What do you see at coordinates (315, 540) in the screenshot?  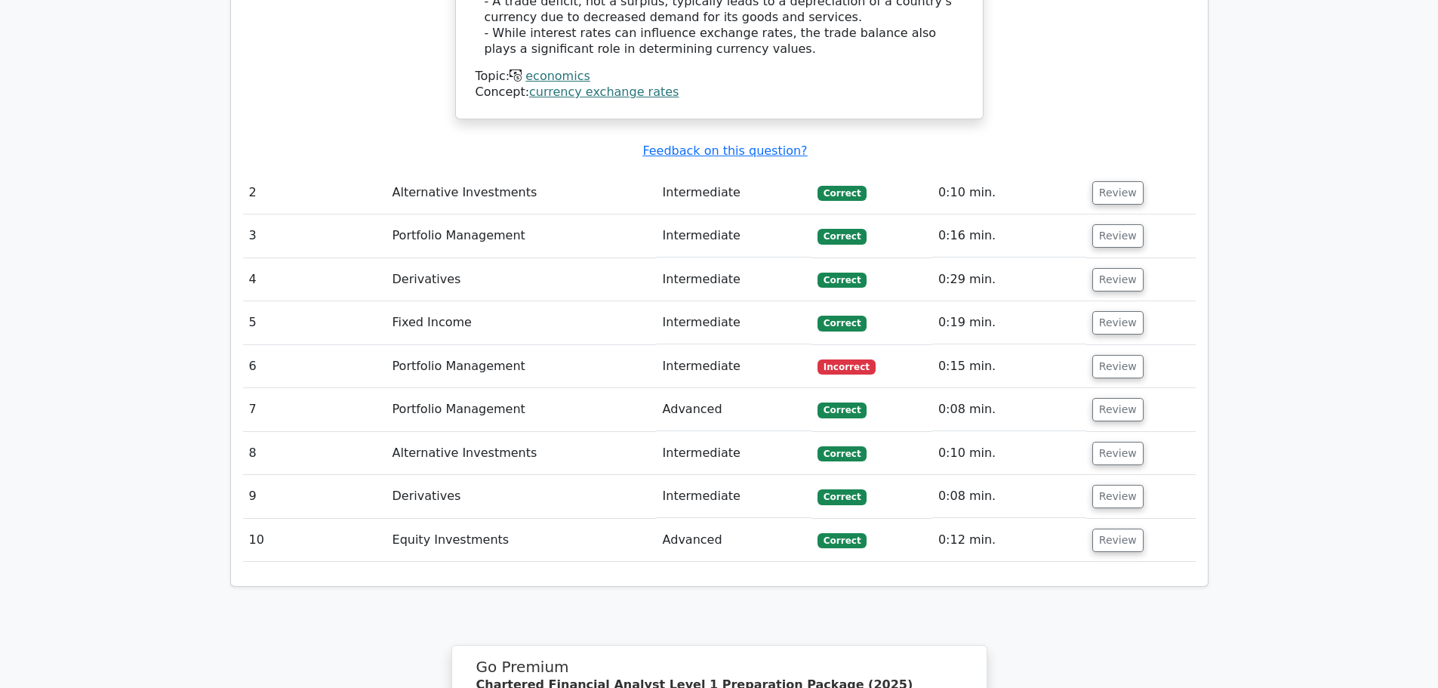 I see `td: 10` at bounding box center [315, 540].